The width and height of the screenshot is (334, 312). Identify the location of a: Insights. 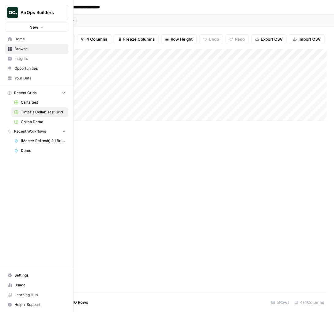
(36, 59).